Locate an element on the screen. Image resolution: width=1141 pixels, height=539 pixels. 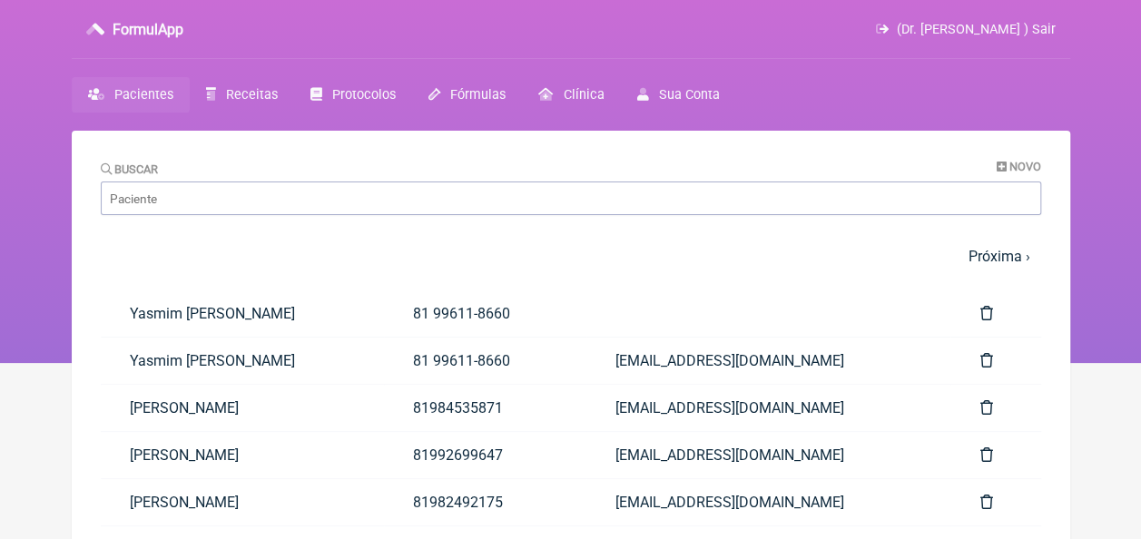
a: Pacientes is located at coordinates (131, 94).